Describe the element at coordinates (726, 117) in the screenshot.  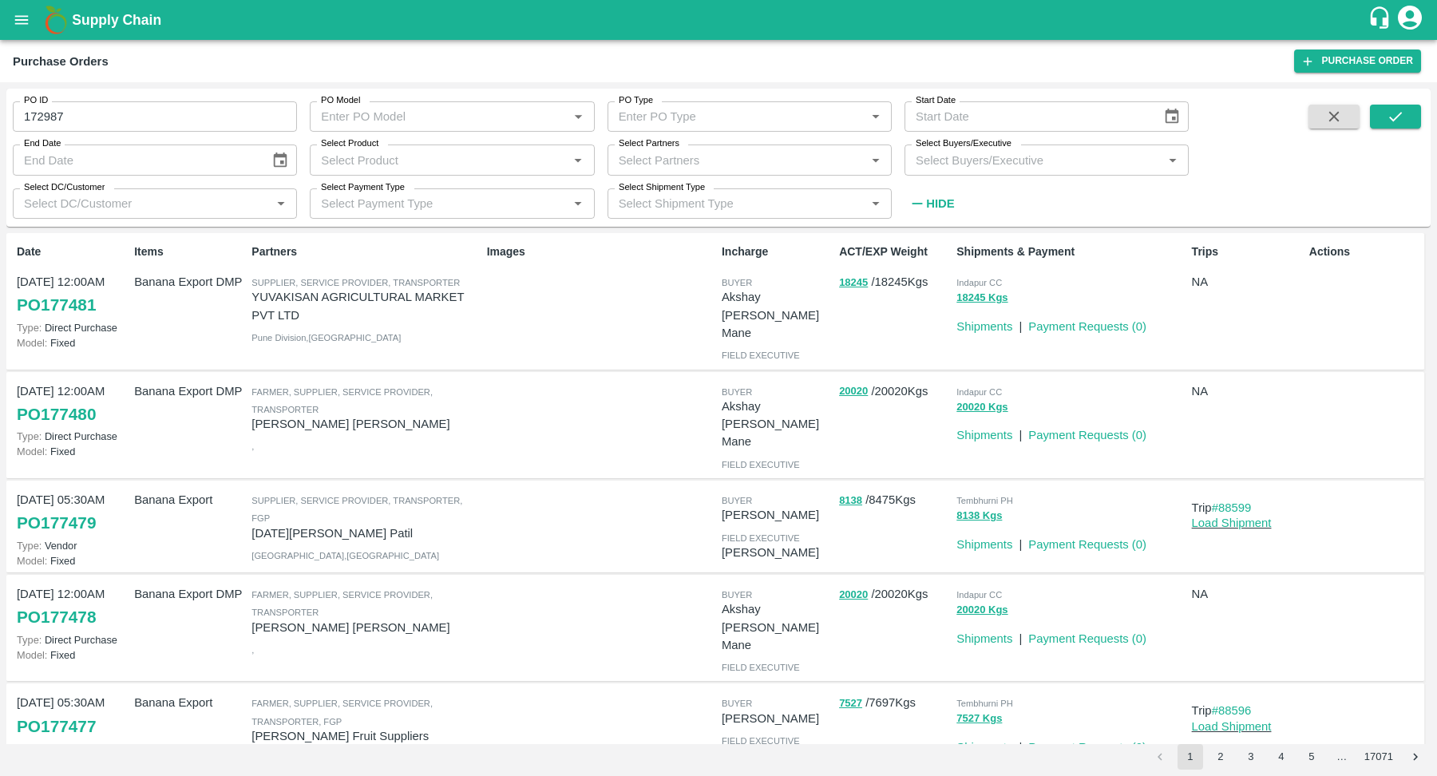
I see `input: Enter PO Type` at that location.